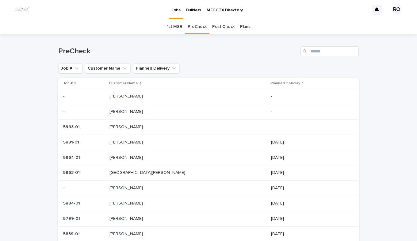 The width and height of the screenshot is (417, 241). I want to click on button: Planned Delivery, so click(157, 68).